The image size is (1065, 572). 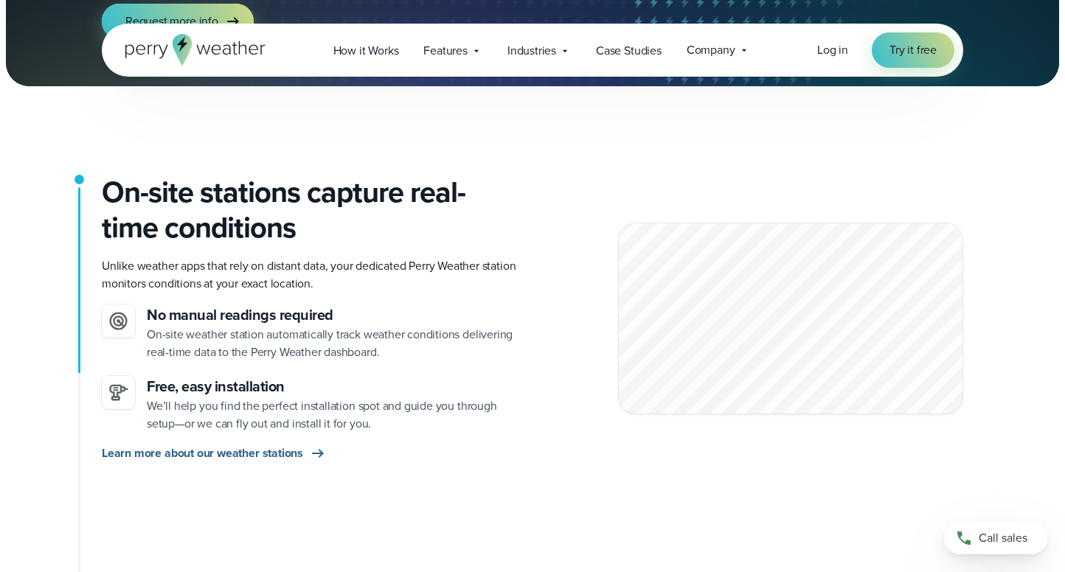 I want to click on a: Learn more about our weather stations, so click(x=214, y=454).